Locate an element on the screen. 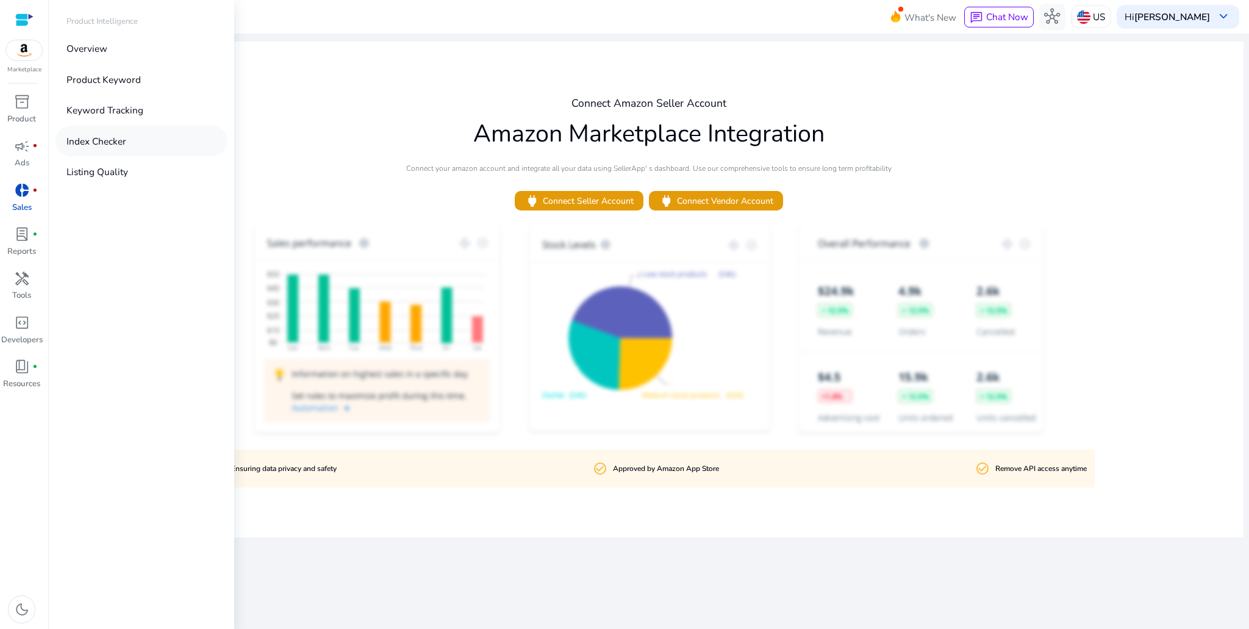 The image size is (1249, 629). button: chatChat Now is located at coordinates (998, 17).